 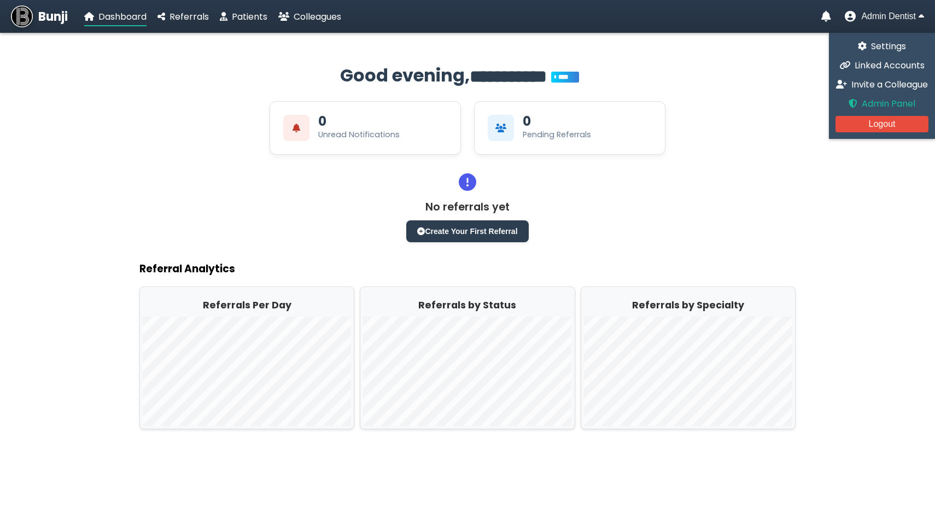 What do you see at coordinates (882, 103) in the screenshot?
I see `a: Admin Panel` at bounding box center [882, 103].